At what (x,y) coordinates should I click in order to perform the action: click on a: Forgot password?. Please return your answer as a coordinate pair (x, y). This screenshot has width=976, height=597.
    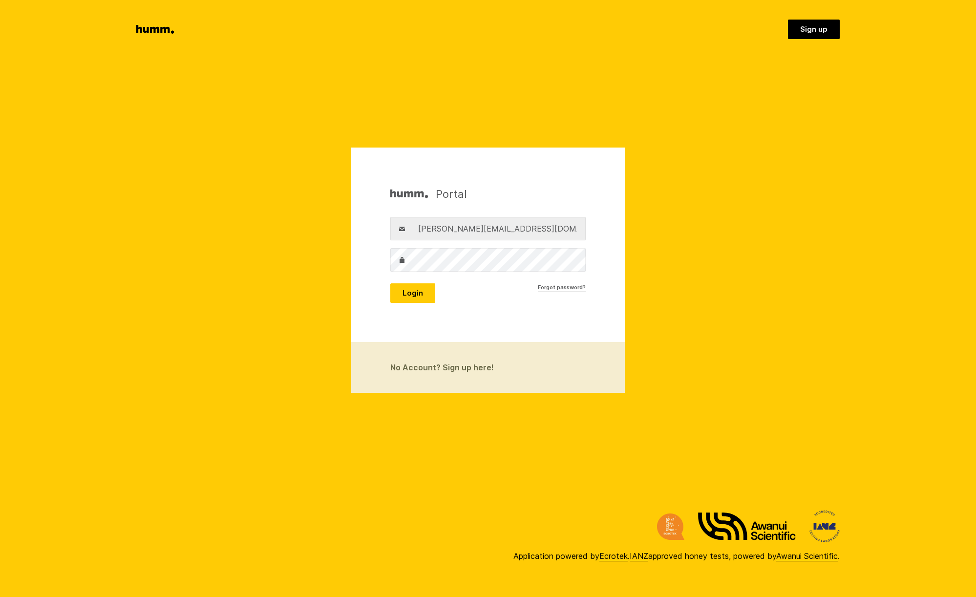
    Looking at the image, I should click on (562, 288).